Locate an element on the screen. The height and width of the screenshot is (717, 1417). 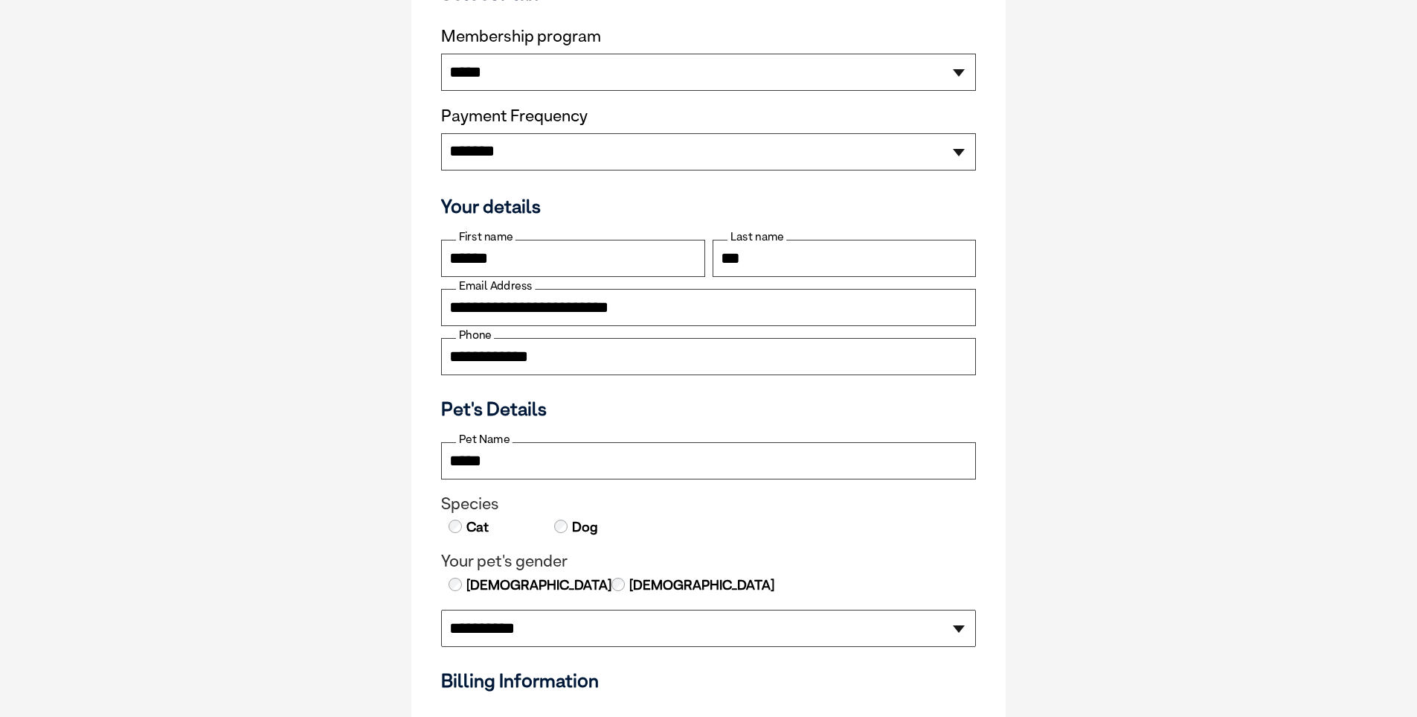
h3: Pet's Details is located at coordinates (708, 408).